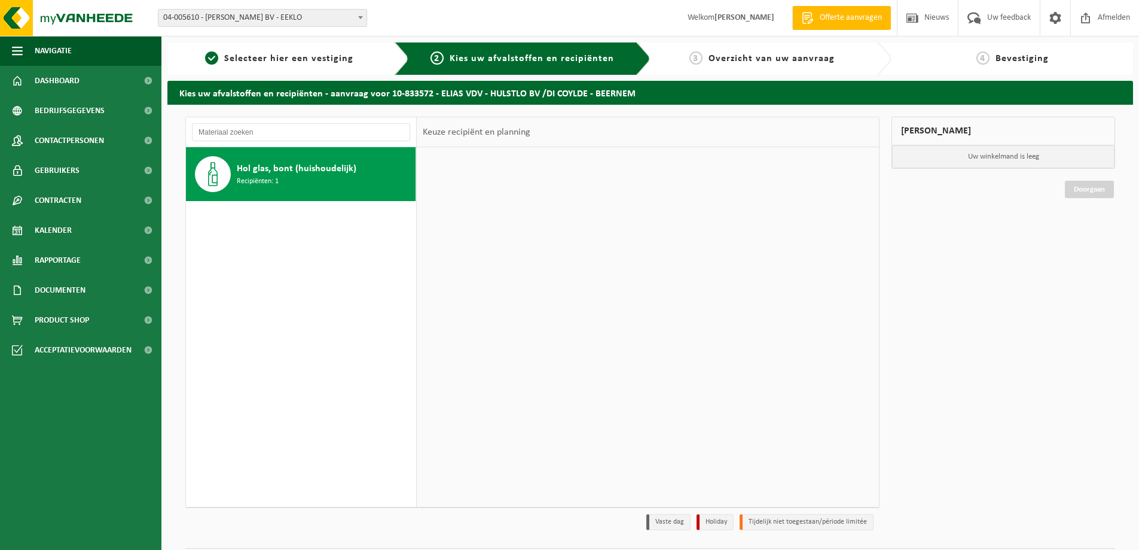  I want to click on span: Documenten, so click(60, 290).